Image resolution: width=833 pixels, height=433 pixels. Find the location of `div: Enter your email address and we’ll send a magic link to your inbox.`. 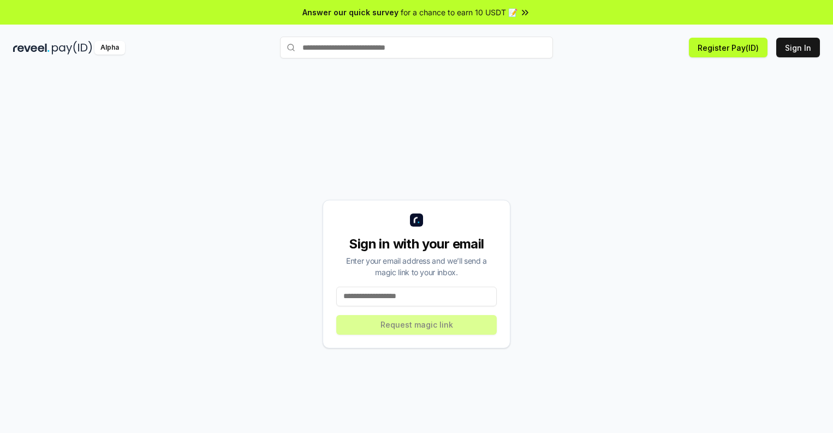

div: Enter your email address and we’ll send a magic link to your inbox. is located at coordinates (417, 267).